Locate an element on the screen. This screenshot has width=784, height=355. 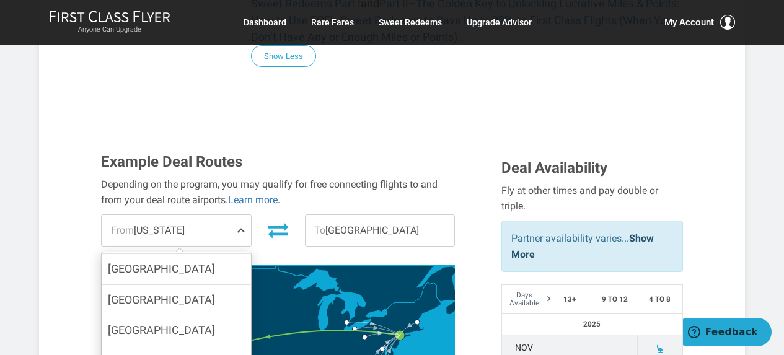
th: 9 to 12 is located at coordinates (614, 299).